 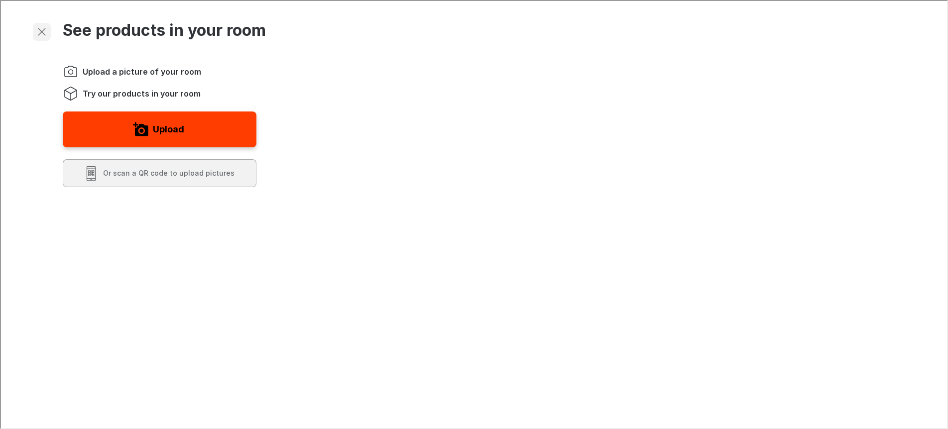 I want to click on ol: Instructions, so click(x=158, y=82).